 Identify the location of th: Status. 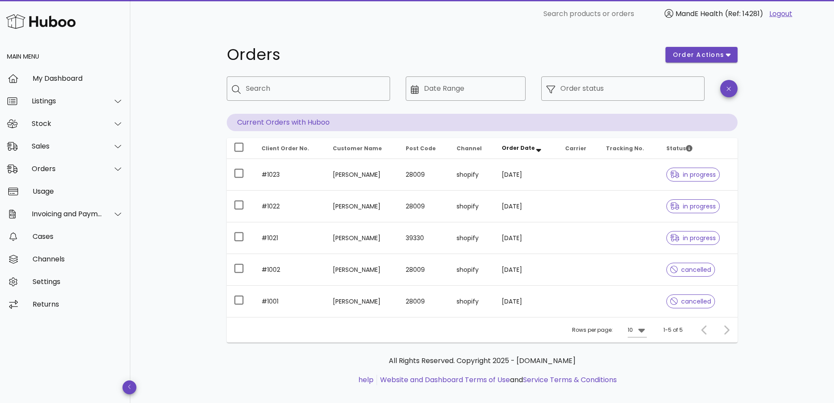
(699, 149).